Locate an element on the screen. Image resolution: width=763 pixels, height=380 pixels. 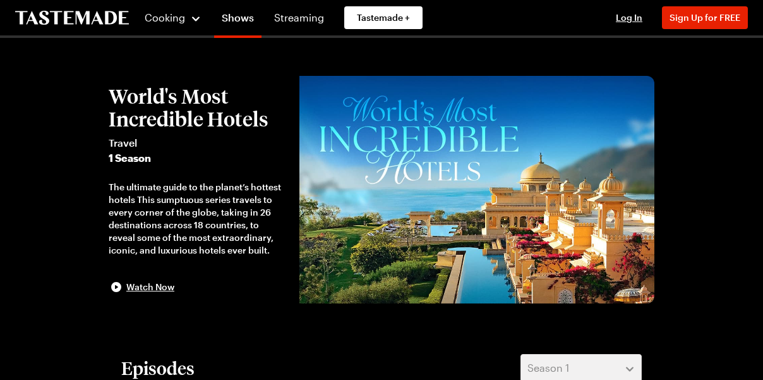
span: 1 Season is located at coordinates (198, 158).